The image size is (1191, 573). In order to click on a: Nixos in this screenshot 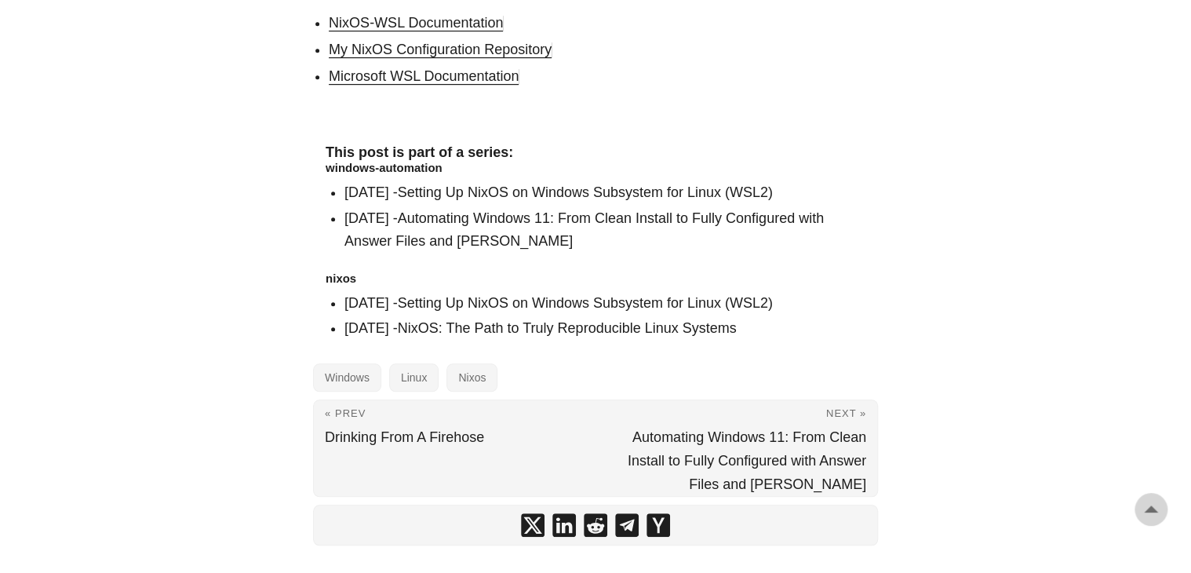, I will do `click(472, 378)`.